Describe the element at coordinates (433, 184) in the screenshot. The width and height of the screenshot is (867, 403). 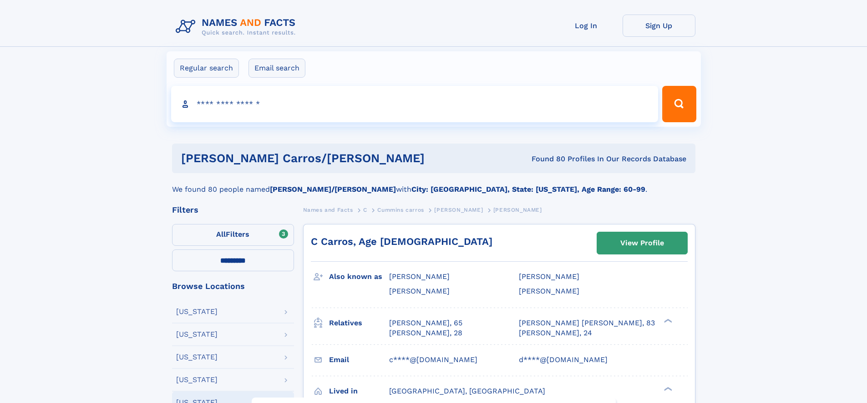
I see `div: We found 80 people named with .` at that location.